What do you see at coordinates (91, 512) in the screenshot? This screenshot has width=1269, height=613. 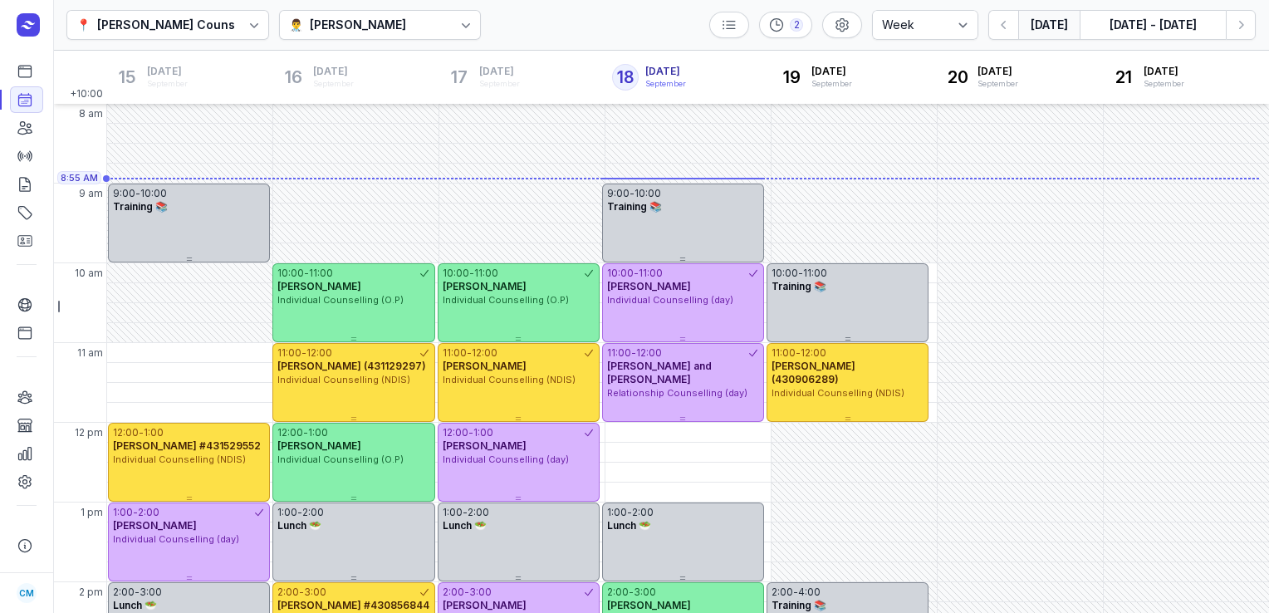 I see `span: 1 pm` at bounding box center [91, 512].